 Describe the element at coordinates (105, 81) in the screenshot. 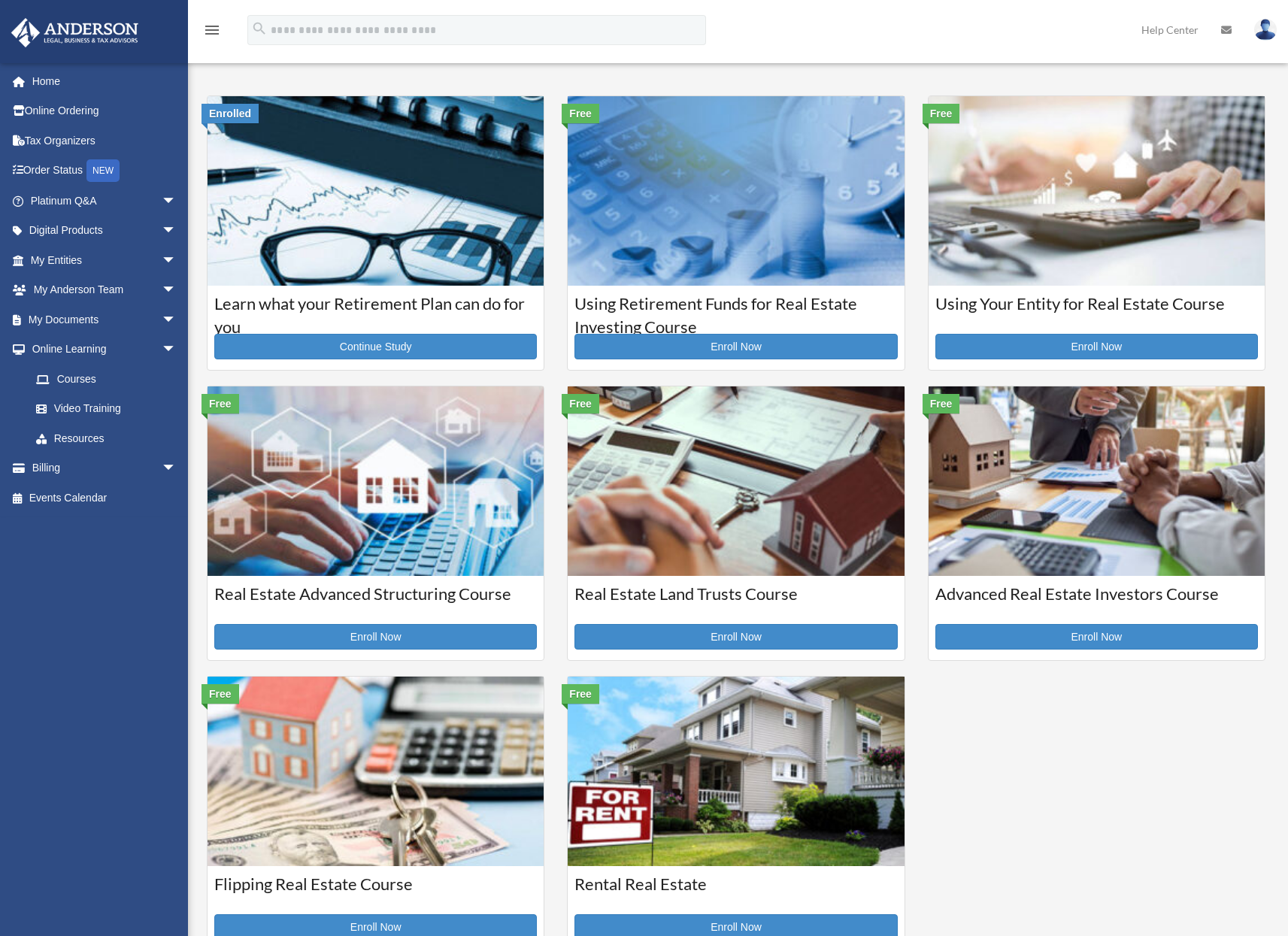

I see `a: Home` at that location.